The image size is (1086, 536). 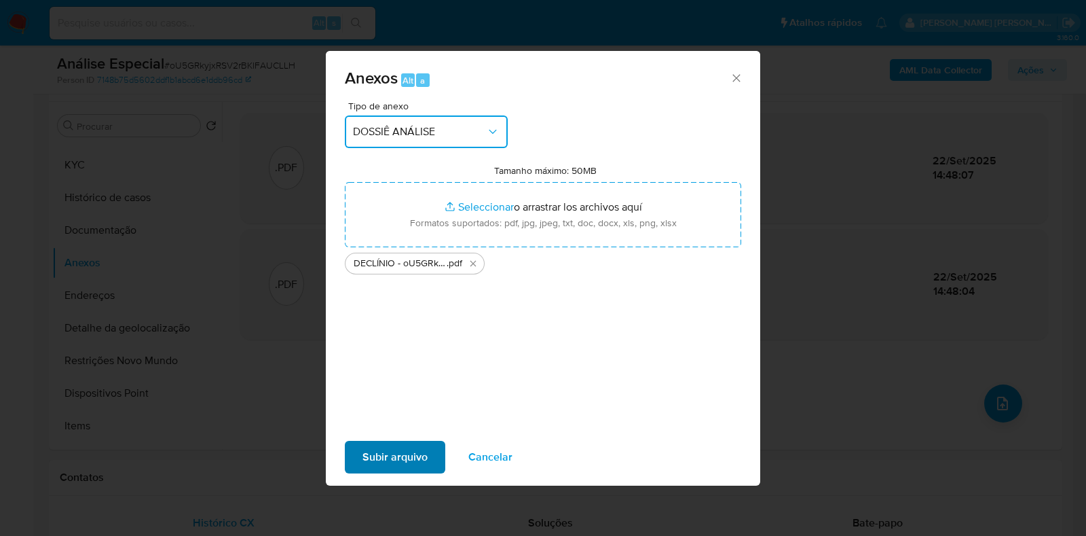 I want to click on button: Subir arquivo, so click(x=395, y=457).